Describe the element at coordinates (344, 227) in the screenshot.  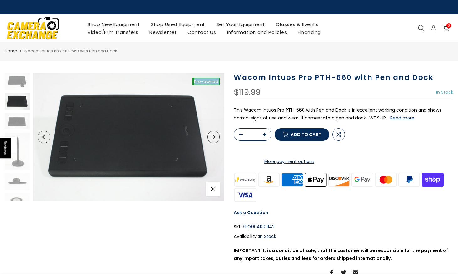
I see `div: SKU:` at that location.